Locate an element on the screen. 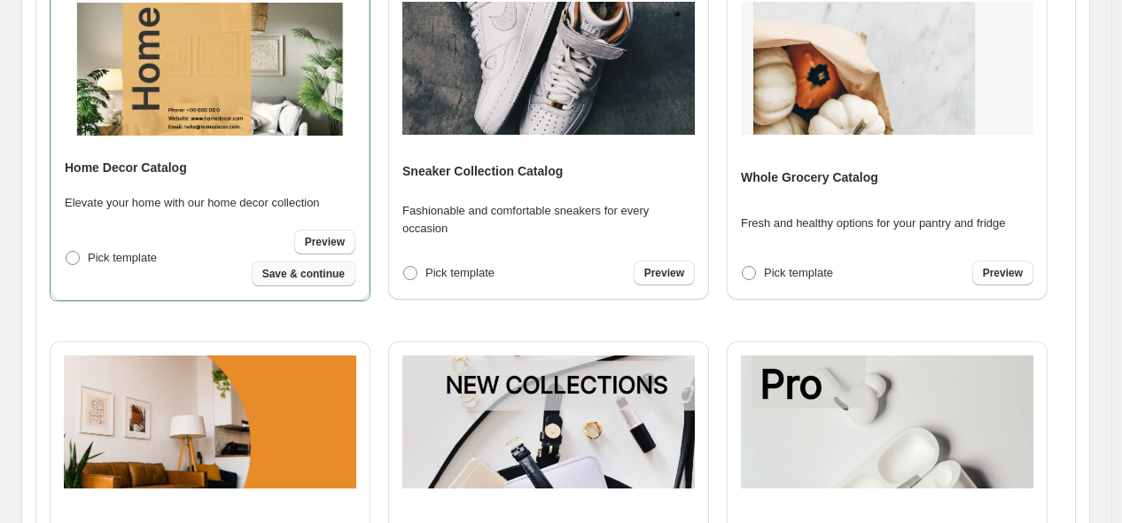 This screenshot has width=1122, height=523. p: Fashionable and comfortable sneakers for every occasion is located at coordinates (549, 220).